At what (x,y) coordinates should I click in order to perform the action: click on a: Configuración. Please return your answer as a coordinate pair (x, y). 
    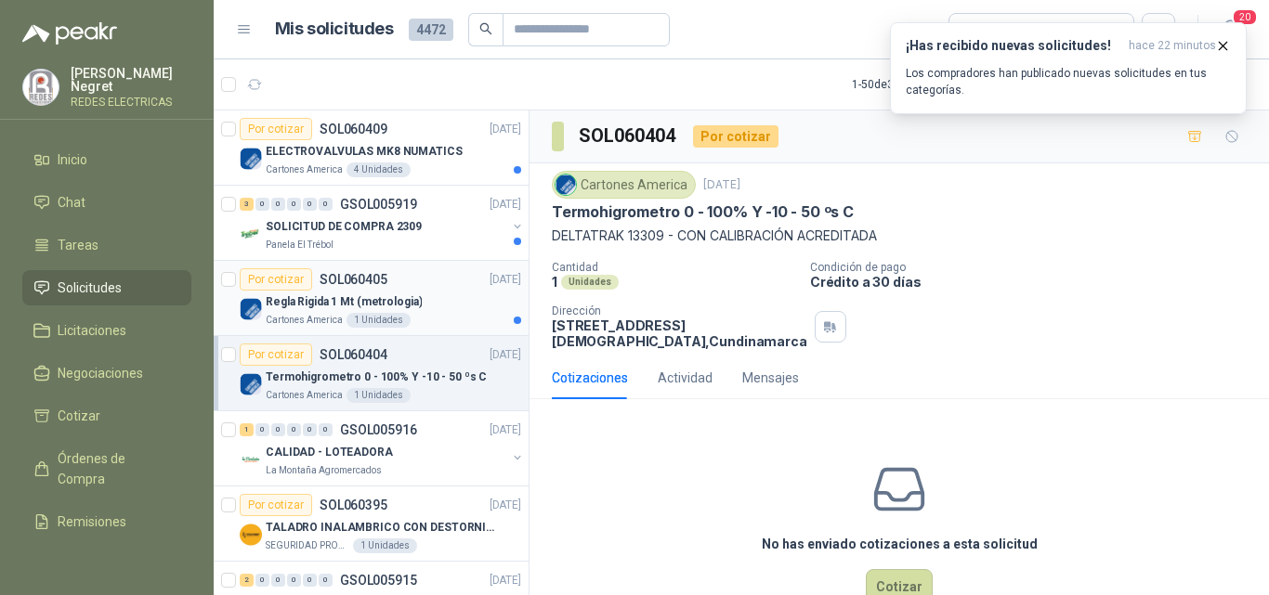
    Looking at the image, I should click on (107, 565).